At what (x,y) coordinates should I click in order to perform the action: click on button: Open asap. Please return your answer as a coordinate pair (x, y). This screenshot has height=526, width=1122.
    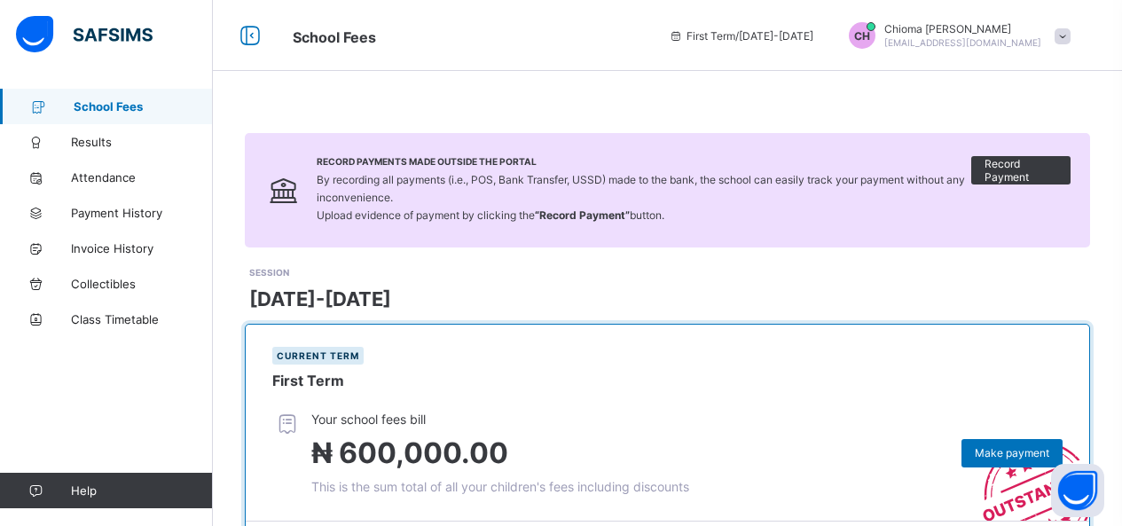
    Looking at the image, I should click on (1077, 490).